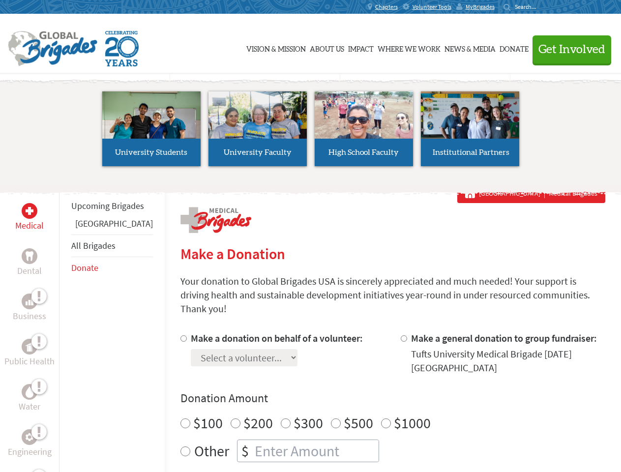 This screenshot has width=621, height=472. What do you see at coordinates (216, 220) in the screenshot?
I see `img: logo-medical.png` at bounding box center [216, 220].